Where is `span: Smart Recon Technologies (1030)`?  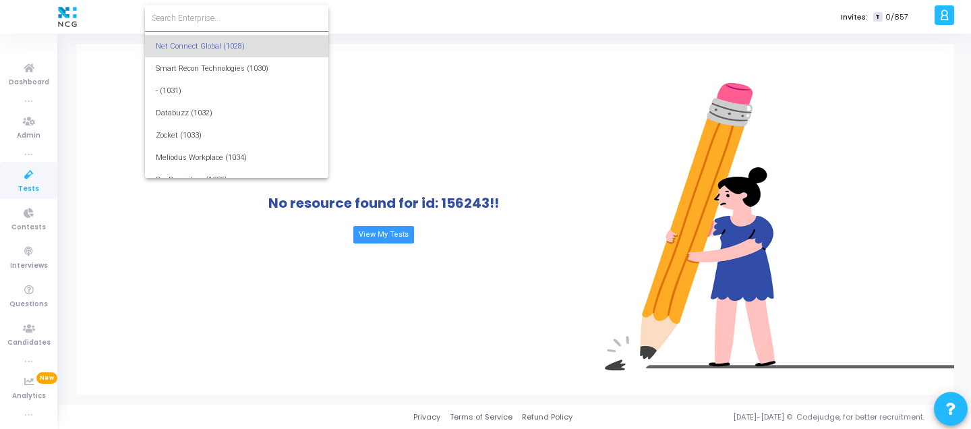 span: Smart Recon Technologies (1030) is located at coordinates (237, 68).